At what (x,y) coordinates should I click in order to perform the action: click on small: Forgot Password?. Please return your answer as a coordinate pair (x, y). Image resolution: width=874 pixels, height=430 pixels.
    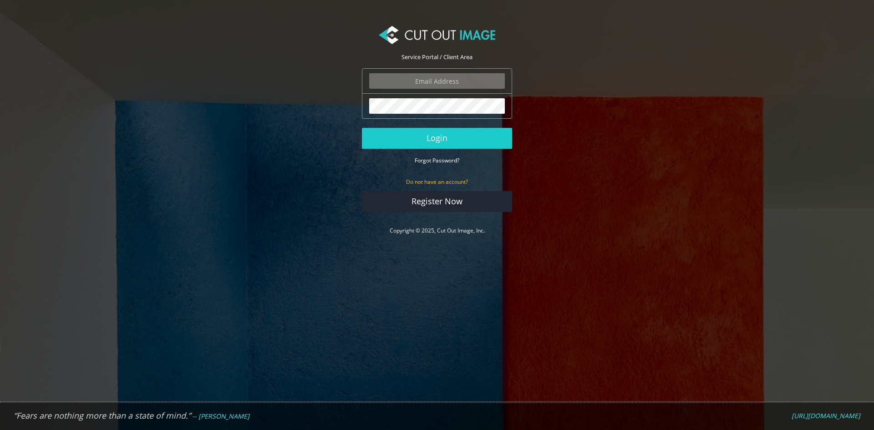
    Looking at the image, I should click on (437, 160).